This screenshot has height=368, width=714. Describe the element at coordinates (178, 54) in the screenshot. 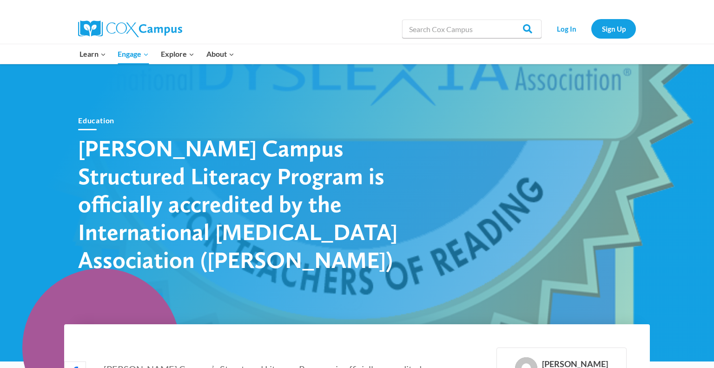

I see `span: Explore` at that location.